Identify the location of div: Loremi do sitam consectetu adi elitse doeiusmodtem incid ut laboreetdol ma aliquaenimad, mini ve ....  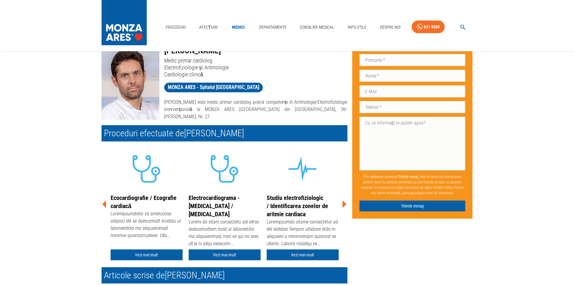
(225, 233).